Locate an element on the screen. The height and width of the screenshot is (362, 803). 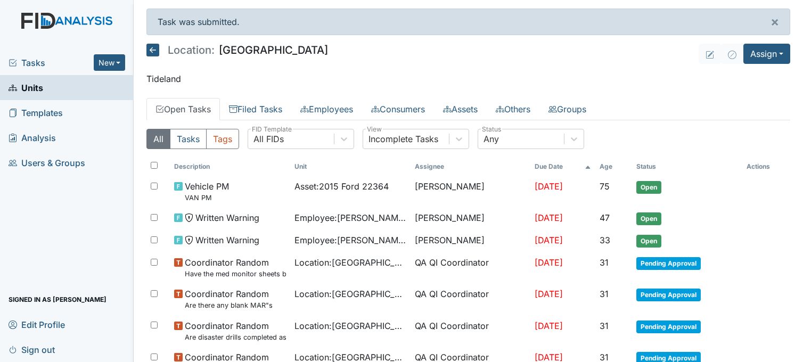
span: Tasks is located at coordinates (51, 63).